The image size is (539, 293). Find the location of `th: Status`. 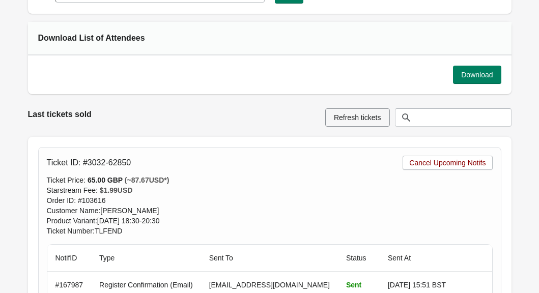

th: Status is located at coordinates (359, 258).